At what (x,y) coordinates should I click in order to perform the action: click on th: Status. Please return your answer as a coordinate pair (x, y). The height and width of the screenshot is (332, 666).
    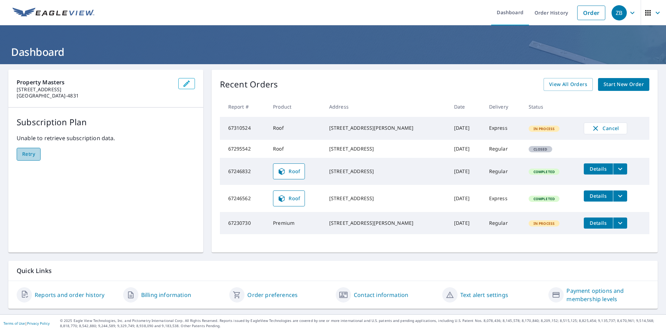
    Looking at the image, I should click on (550, 106).